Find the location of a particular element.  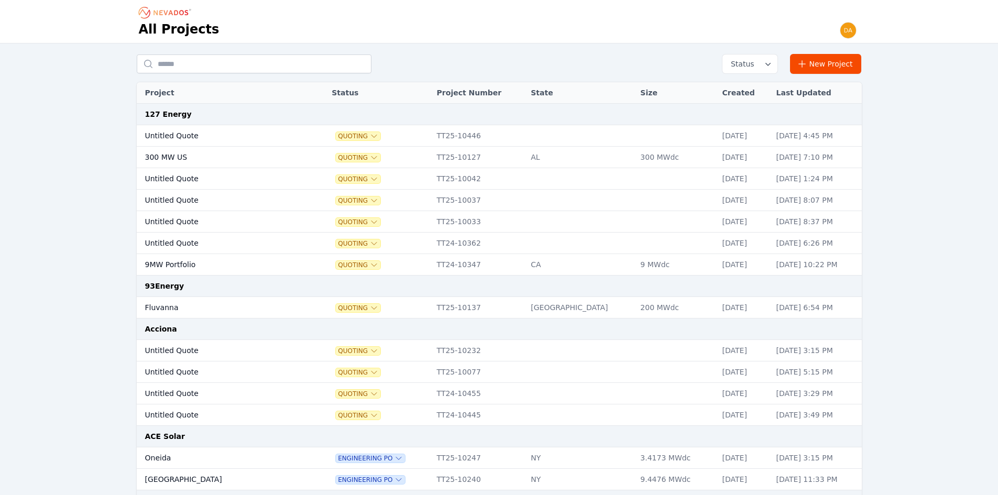

td: 300 MWdc is located at coordinates (676, 157).